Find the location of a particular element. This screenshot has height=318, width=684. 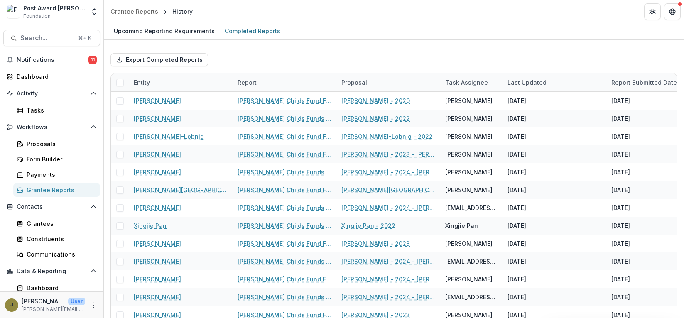

div: Last Updated is located at coordinates (554, 82).